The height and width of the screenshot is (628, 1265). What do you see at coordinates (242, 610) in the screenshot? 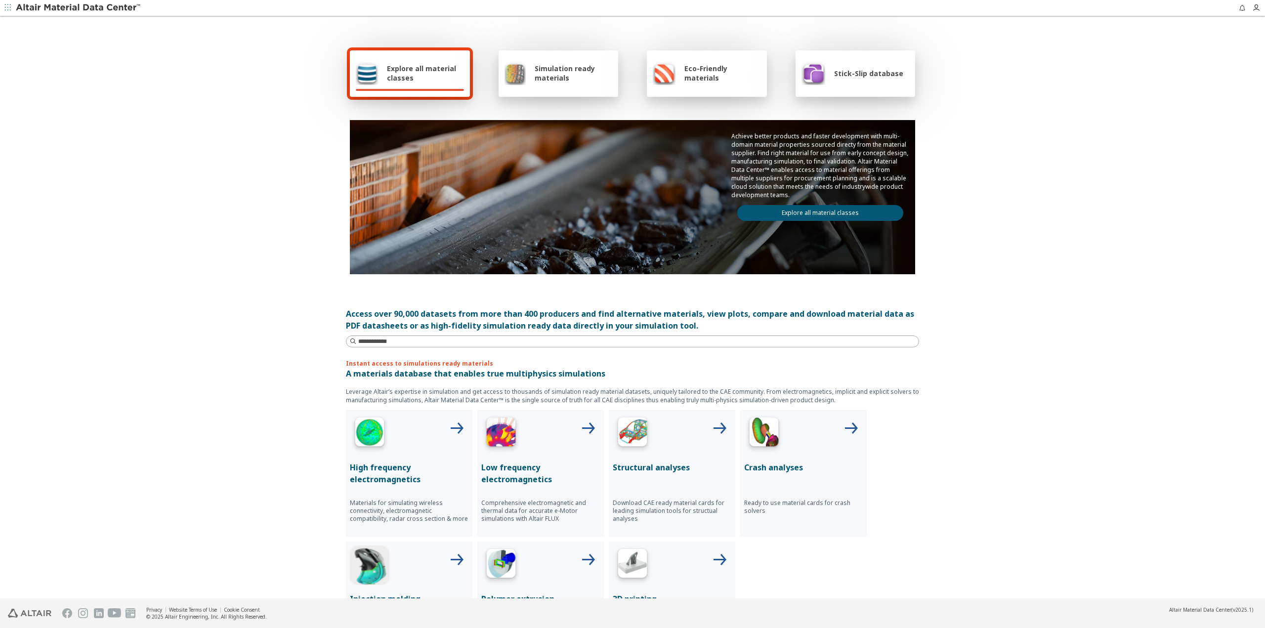
I see `a: Cookie Consent` at bounding box center [242, 610].